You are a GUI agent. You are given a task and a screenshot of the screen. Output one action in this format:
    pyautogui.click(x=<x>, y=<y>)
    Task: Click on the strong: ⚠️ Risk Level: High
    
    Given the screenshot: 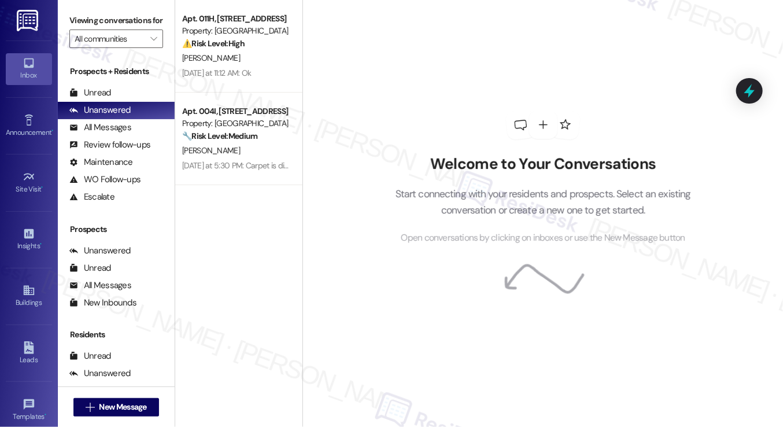 What is the action you would take?
    pyautogui.click(x=213, y=43)
    